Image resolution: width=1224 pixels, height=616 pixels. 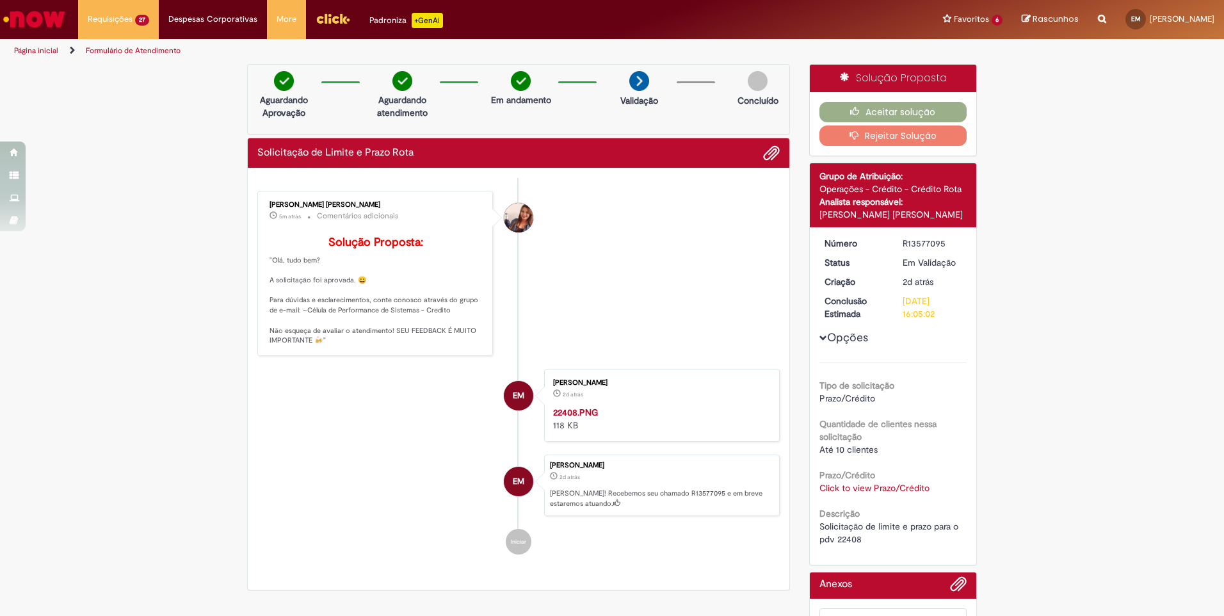 I want to click on span: Favoritos, so click(x=971, y=19).